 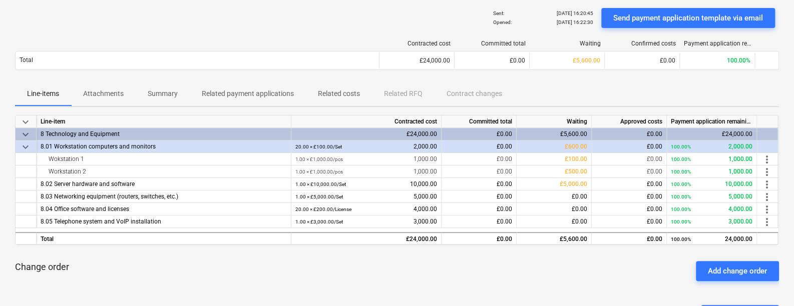 I want to click on div: Wokstation 1, so click(x=164, y=159).